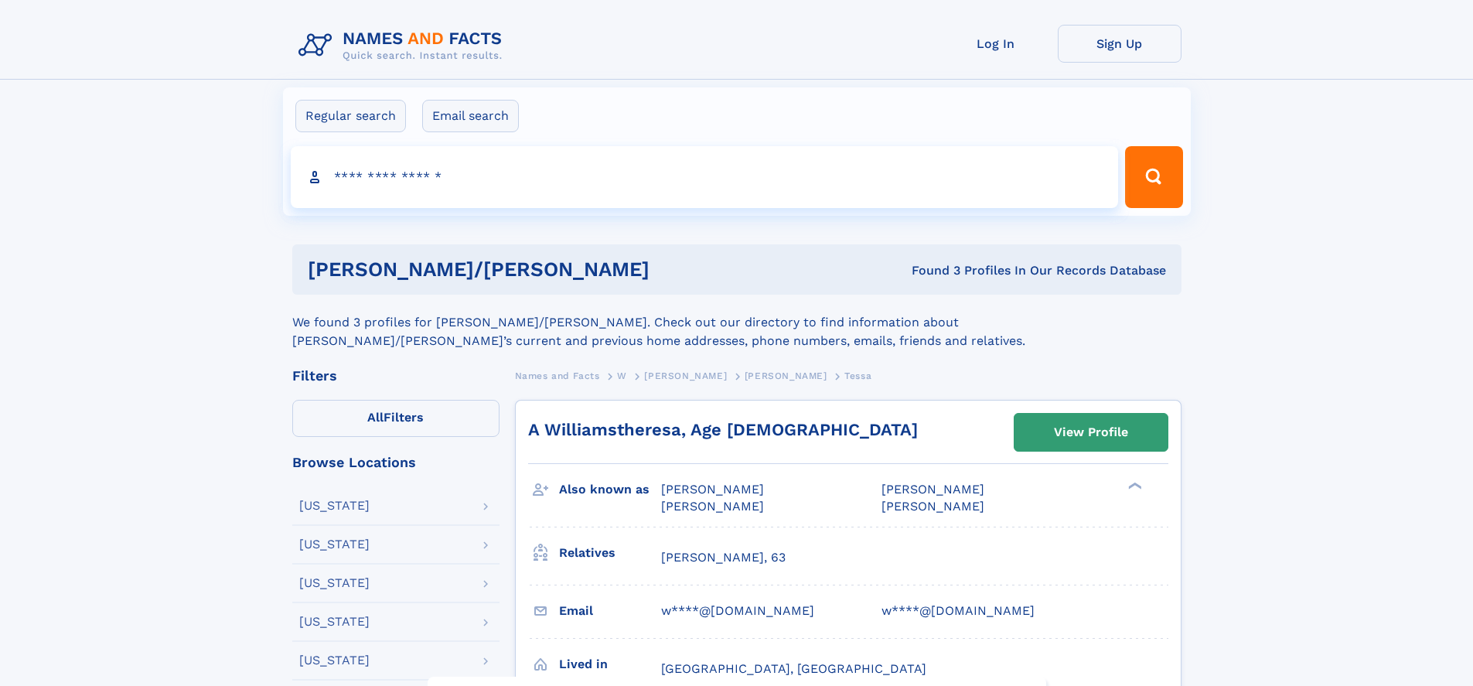 Image resolution: width=1473 pixels, height=686 pixels. What do you see at coordinates (1153, 177) in the screenshot?
I see `button: Search Button` at bounding box center [1153, 177].